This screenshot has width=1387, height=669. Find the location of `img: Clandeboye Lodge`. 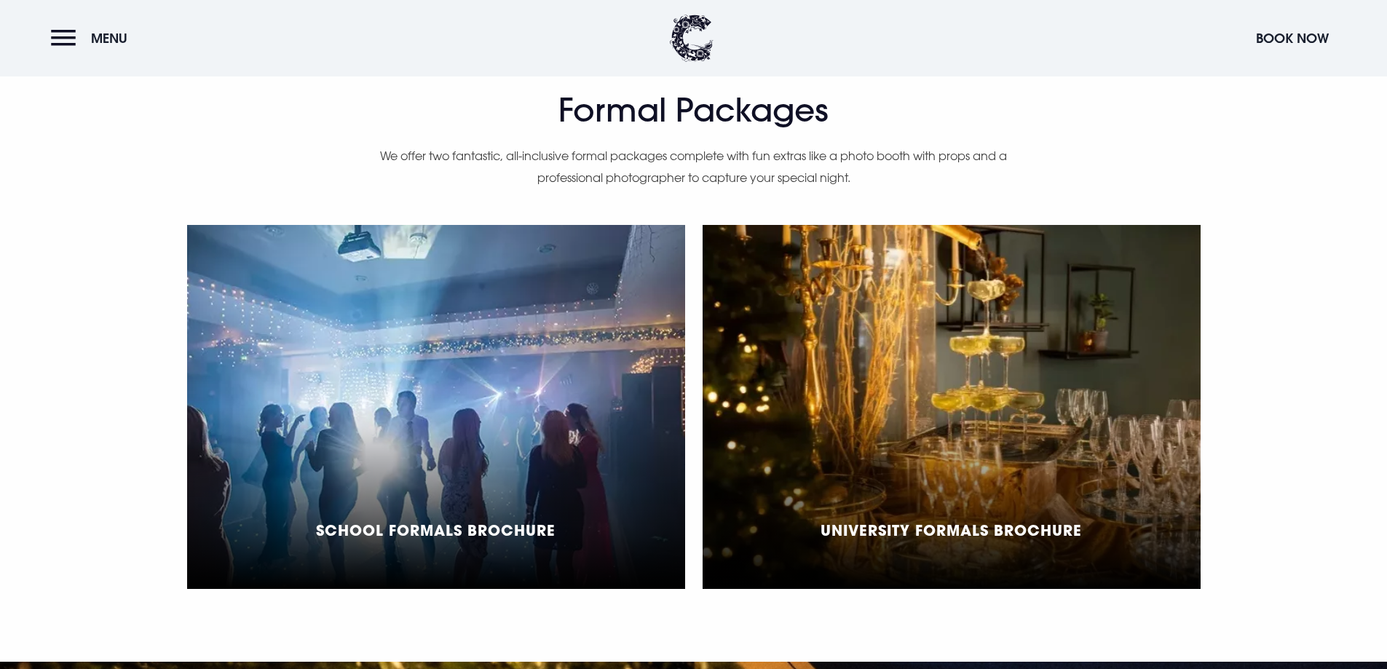

img: Clandeboye Lodge is located at coordinates (692, 38).